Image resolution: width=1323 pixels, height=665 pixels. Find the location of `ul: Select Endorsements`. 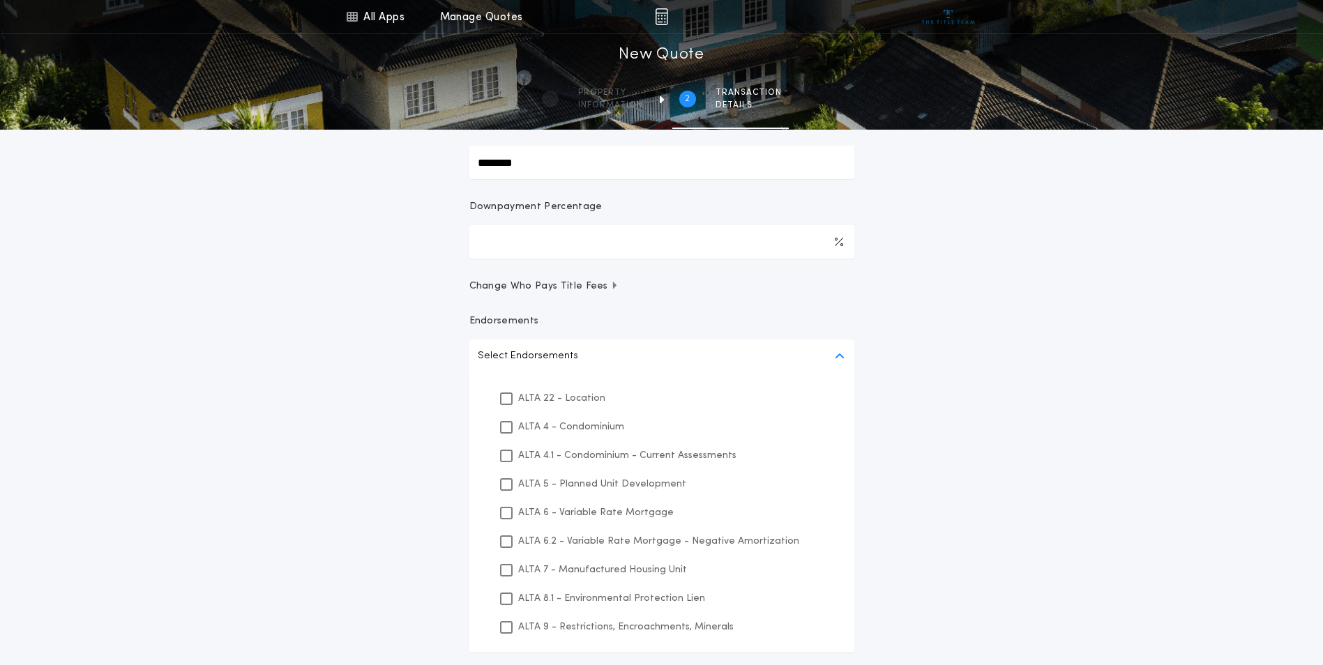

ul: Select Endorsements is located at coordinates (662, 513).